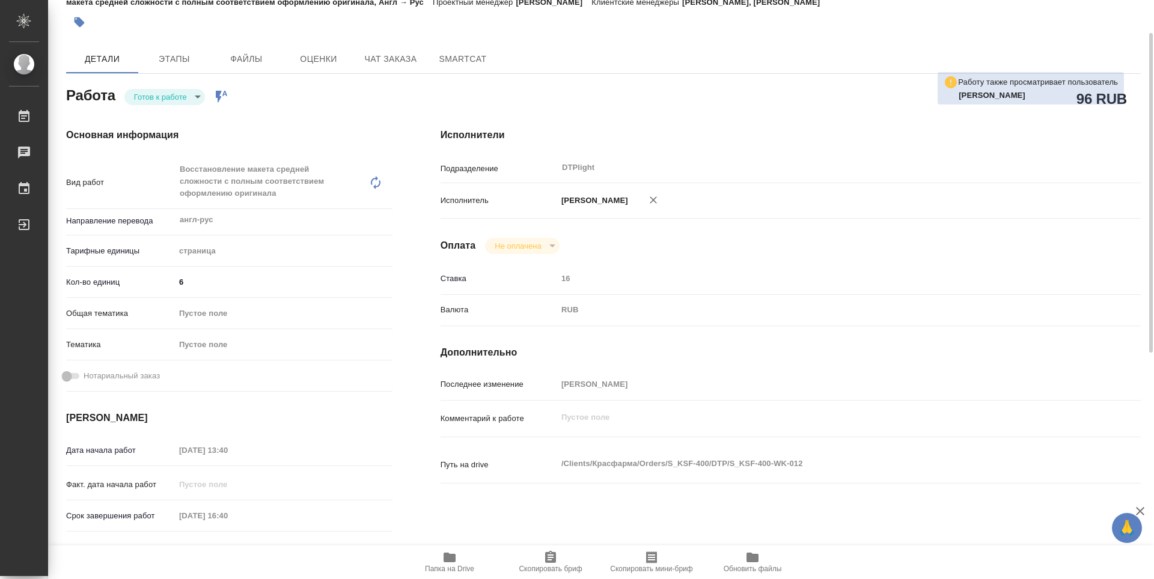 Image resolution: width=1154 pixels, height=579 pixels. I want to click on p: Общая тематика, so click(120, 314).